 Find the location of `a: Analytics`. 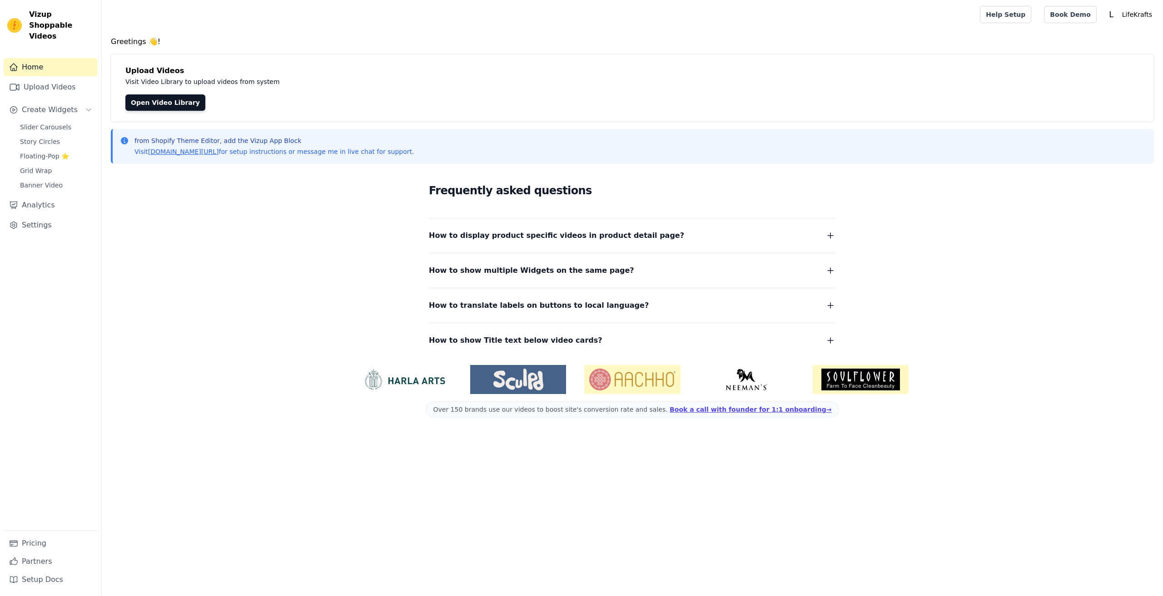

a: Analytics is located at coordinates (50, 205).